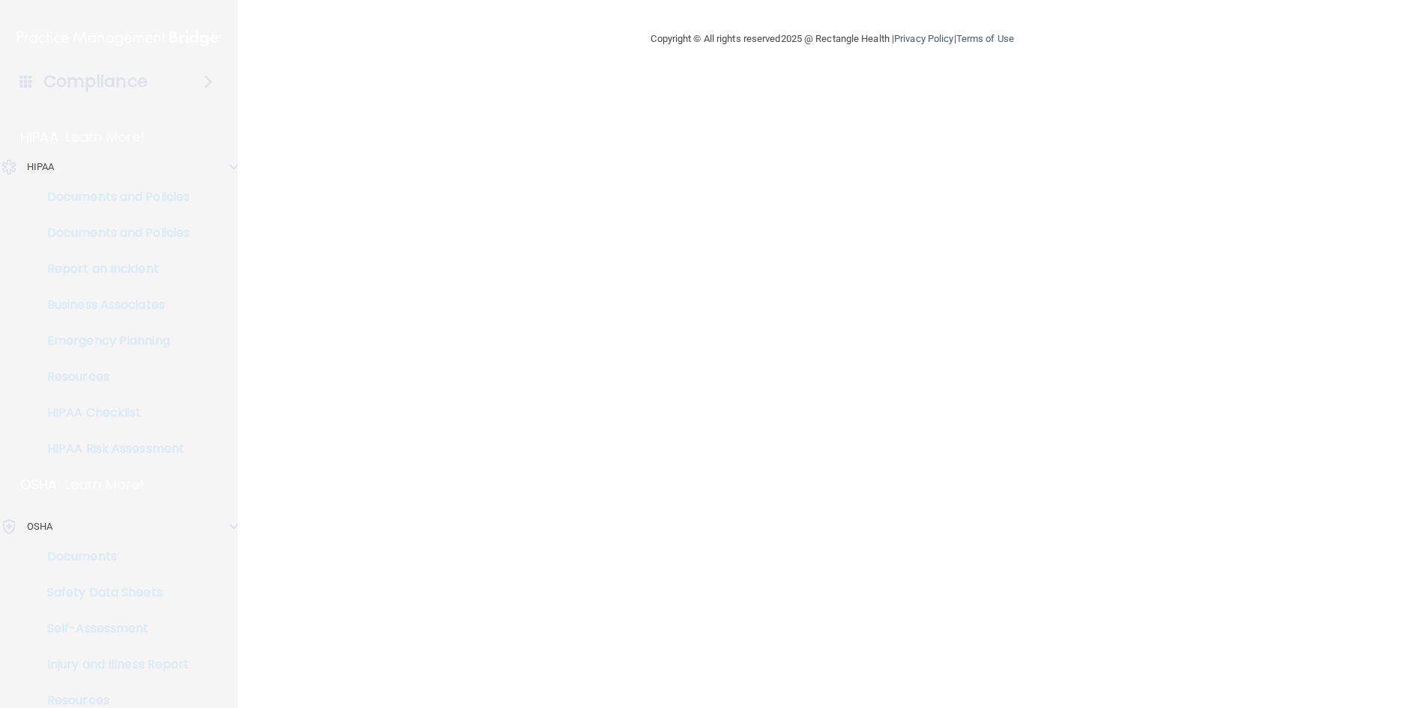  Describe the element at coordinates (112, 593) in the screenshot. I see `p: Safety Data Sheets` at that location.